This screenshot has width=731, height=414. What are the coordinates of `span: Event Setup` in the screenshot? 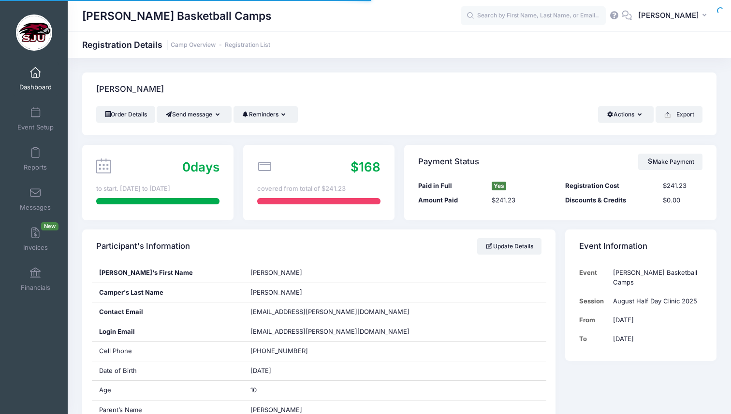 It's located at (35, 127).